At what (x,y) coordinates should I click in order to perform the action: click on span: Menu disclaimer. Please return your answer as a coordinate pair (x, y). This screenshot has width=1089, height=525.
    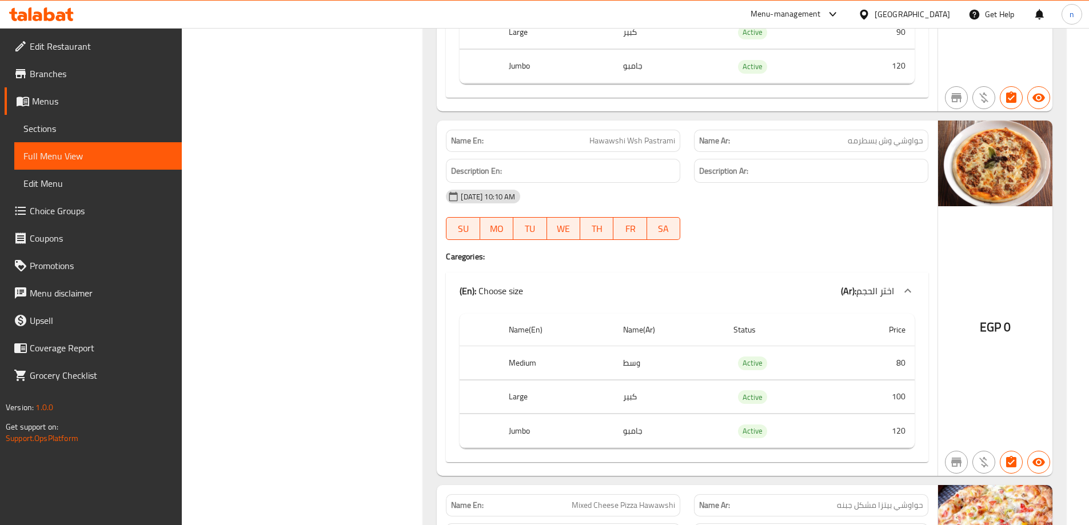
    Looking at the image, I should click on (101, 293).